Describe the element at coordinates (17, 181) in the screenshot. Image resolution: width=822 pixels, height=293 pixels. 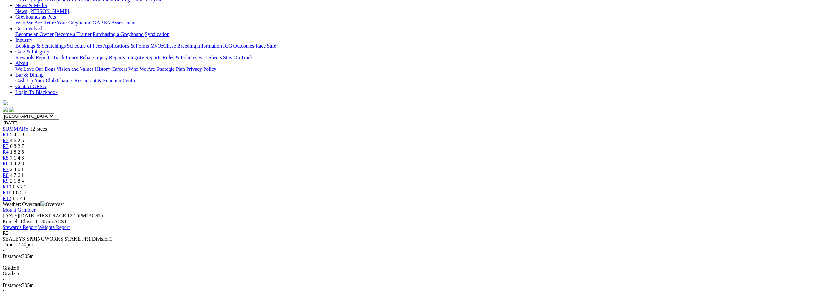
I see `span: 2 1 8 4` at that location.